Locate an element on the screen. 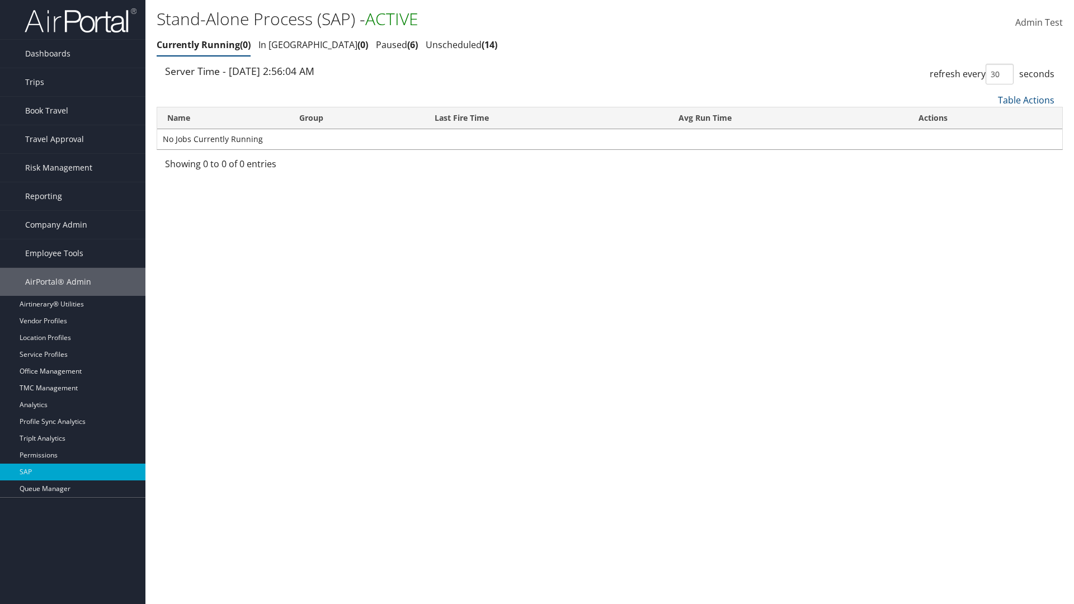 This screenshot has width=1074, height=604. td: No Jobs Currently Running is located at coordinates (610, 139).